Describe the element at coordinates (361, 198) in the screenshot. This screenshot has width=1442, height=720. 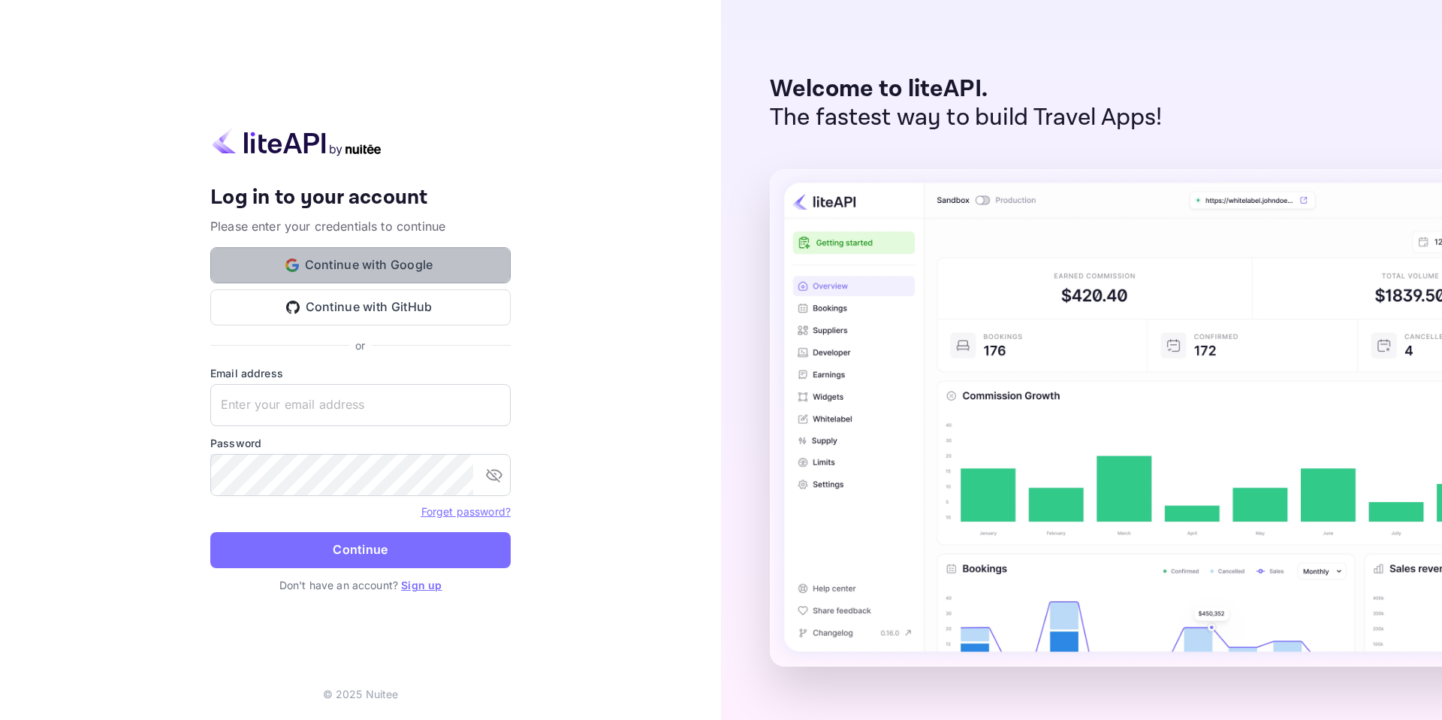
I see `h4: Log in to your account` at that location.